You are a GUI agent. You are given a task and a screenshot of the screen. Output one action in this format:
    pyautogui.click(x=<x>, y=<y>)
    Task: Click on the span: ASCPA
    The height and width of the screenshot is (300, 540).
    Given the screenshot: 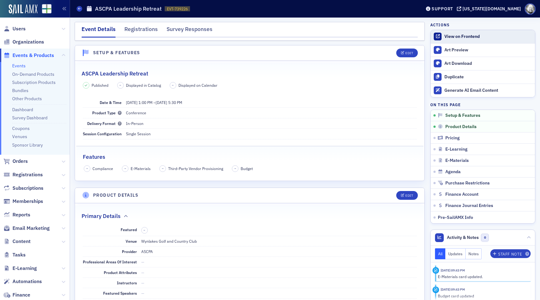 What is the action you would take?
    pyautogui.click(x=147, y=251)
    